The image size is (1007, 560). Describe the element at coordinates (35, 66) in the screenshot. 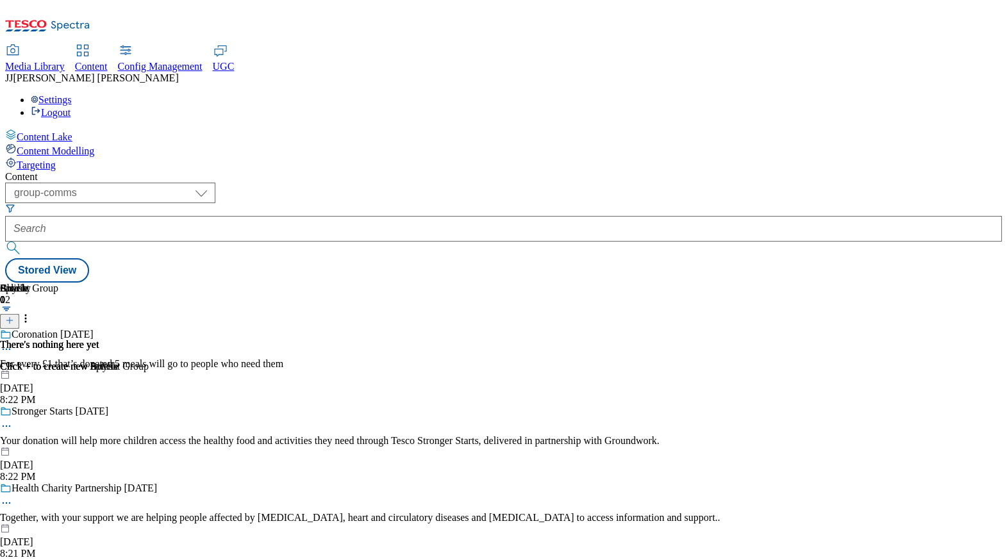

I see `span: Media Library` at that location.